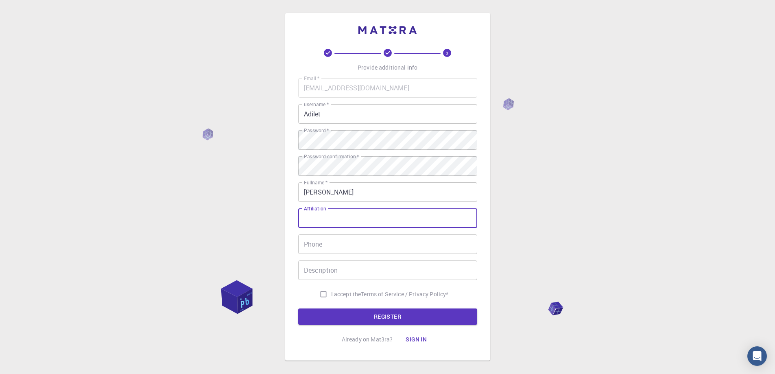 This screenshot has width=775, height=374. Describe the element at coordinates (388, 316) in the screenshot. I see `button: REGISTER` at that location.